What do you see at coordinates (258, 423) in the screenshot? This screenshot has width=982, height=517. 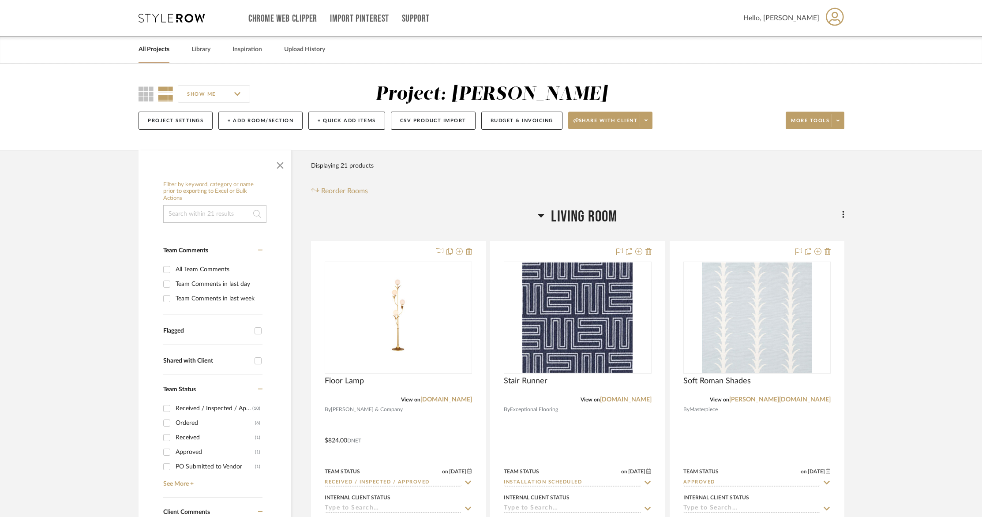 I see `div: (6)` at bounding box center [258, 423].